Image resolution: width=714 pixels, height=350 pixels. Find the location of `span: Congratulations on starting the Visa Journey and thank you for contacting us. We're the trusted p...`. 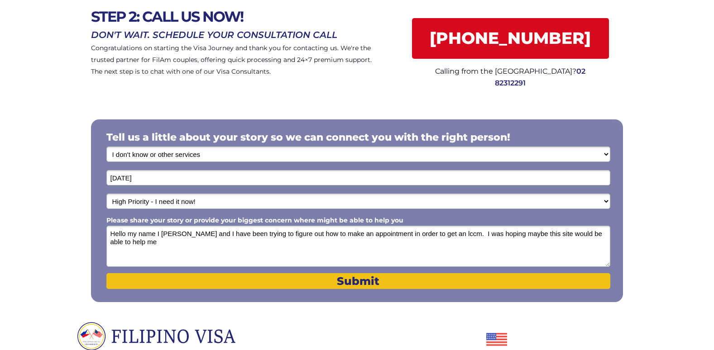

span: Congratulations on starting the Visa Journey and thank you for contacting us. We're the trusted p... is located at coordinates (231, 60).